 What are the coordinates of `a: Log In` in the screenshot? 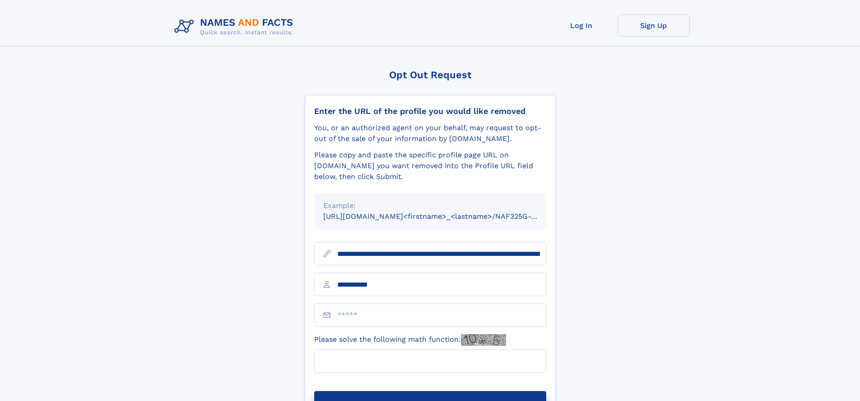 It's located at (582, 25).